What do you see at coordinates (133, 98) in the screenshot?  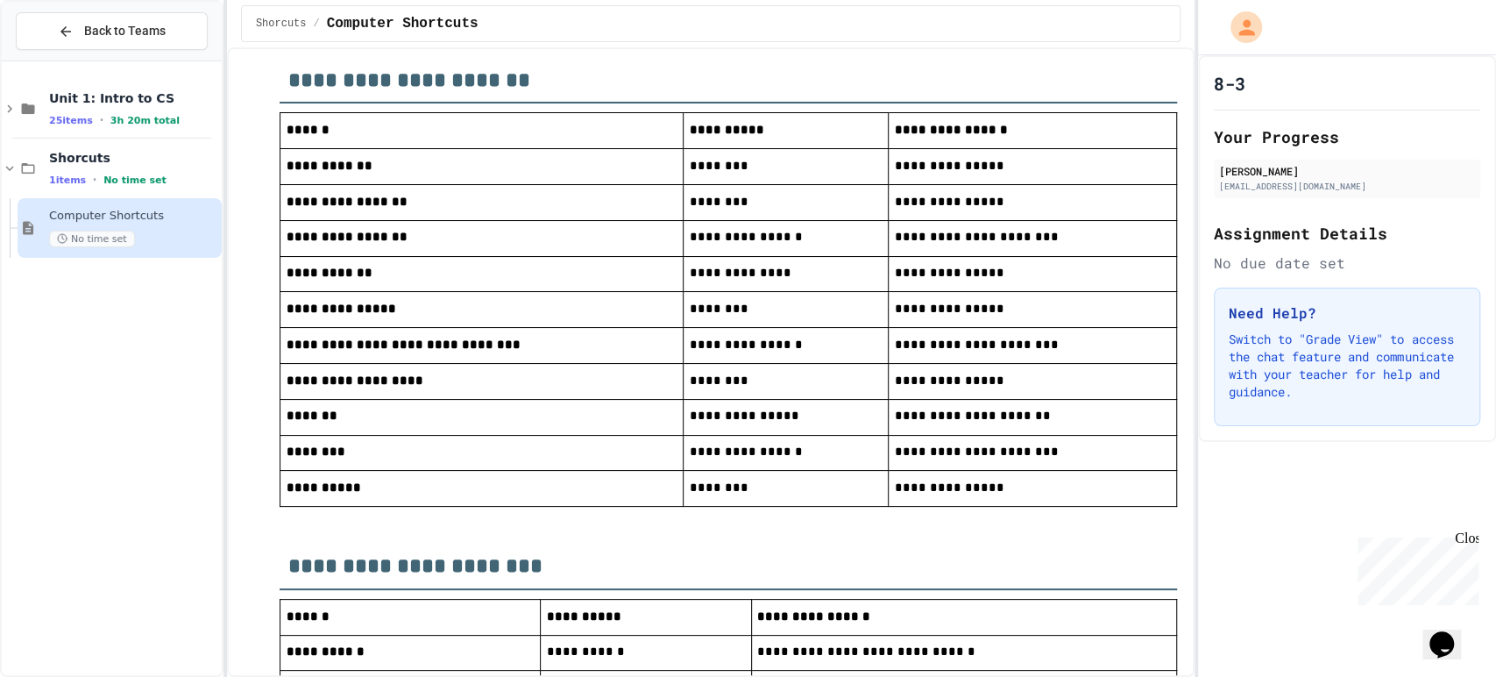 I see `span: Unit 1: Intro to CS` at bounding box center [133, 98].